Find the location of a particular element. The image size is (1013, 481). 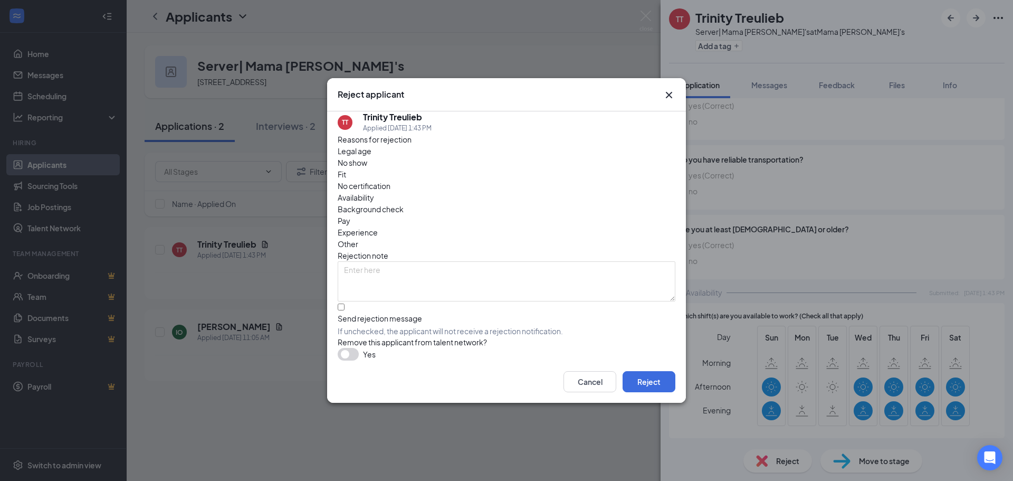

button: Close is located at coordinates (669, 95).